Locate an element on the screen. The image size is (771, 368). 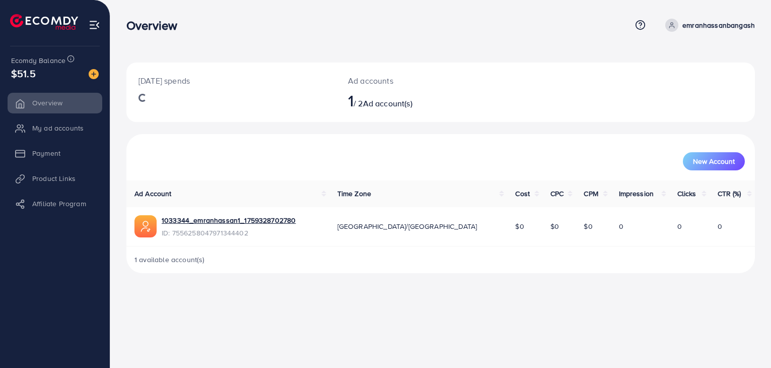
span: 1 is located at coordinates (351, 100).